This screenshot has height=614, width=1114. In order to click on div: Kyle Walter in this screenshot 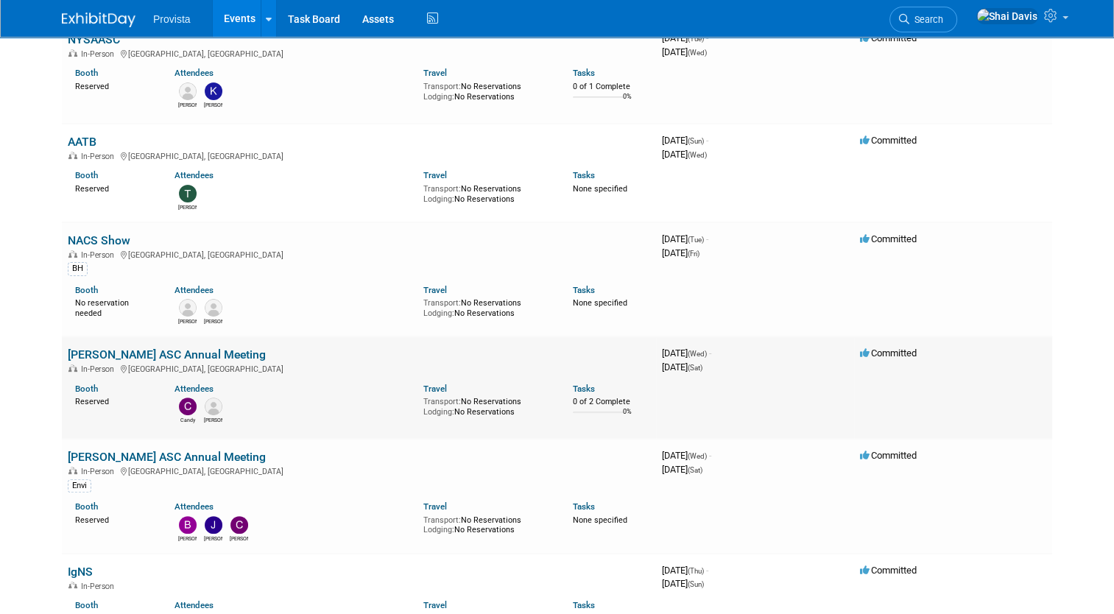, I will do `click(213, 105)`.